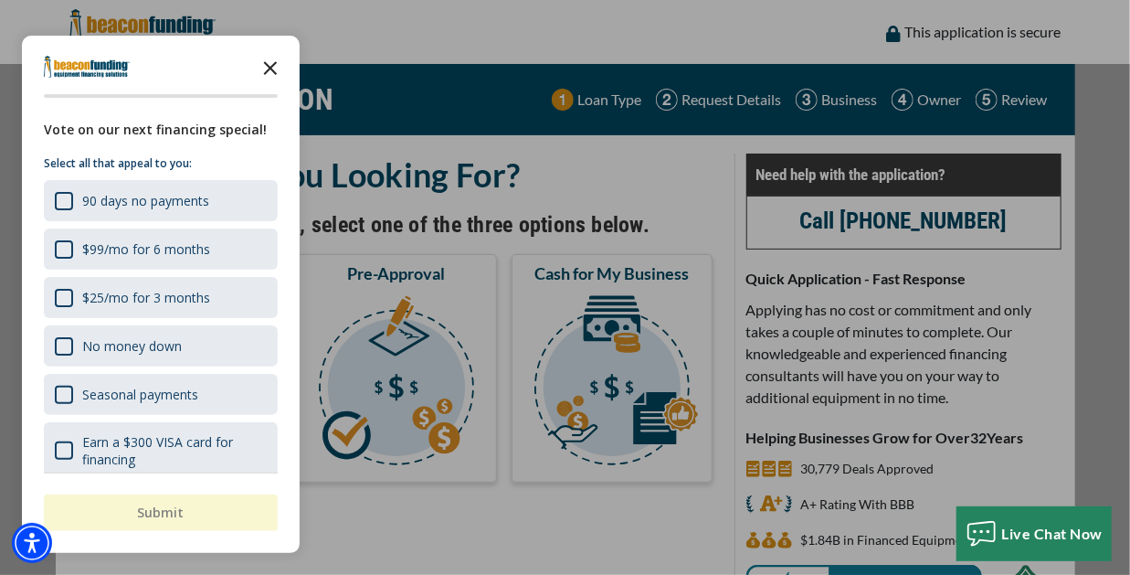 This screenshot has height=575, width=1130. What do you see at coordinates (161, 164) in the screenshot?
I see `p: Select all that appeal to you:` at bounding box center [161, 164].